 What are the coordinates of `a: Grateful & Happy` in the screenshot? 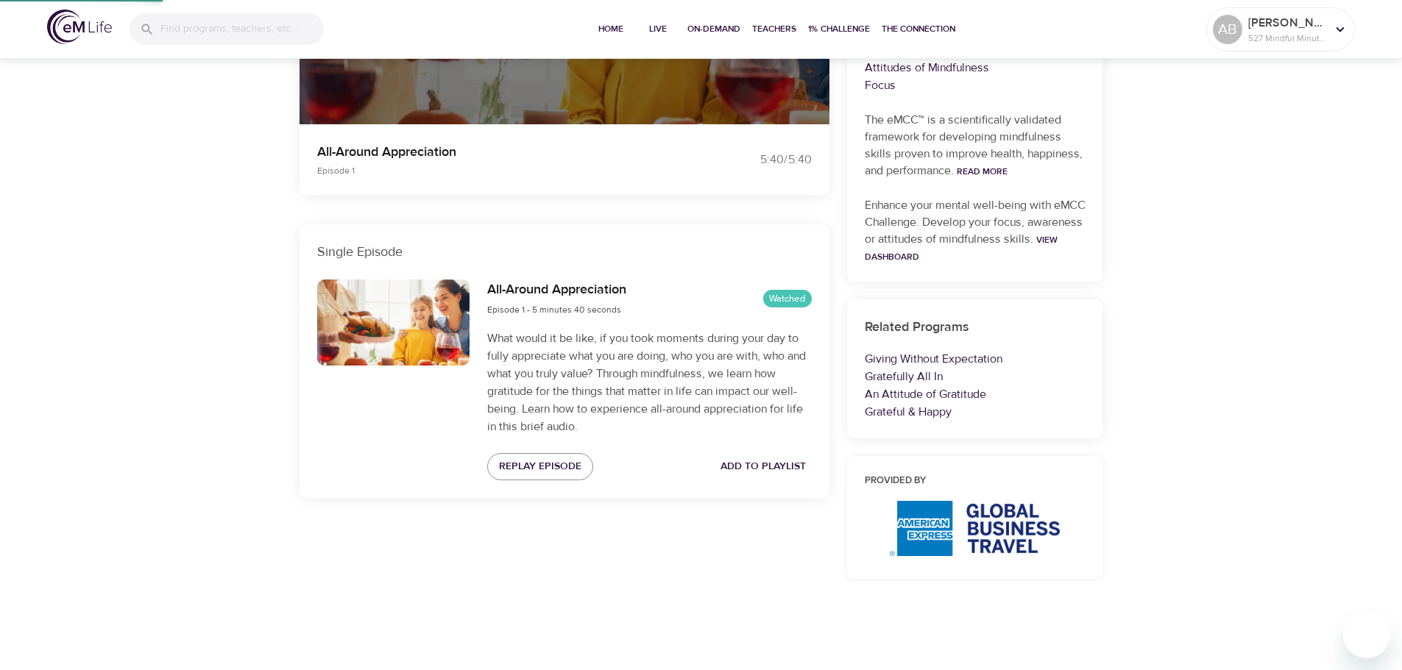 It's located at (908, 412).